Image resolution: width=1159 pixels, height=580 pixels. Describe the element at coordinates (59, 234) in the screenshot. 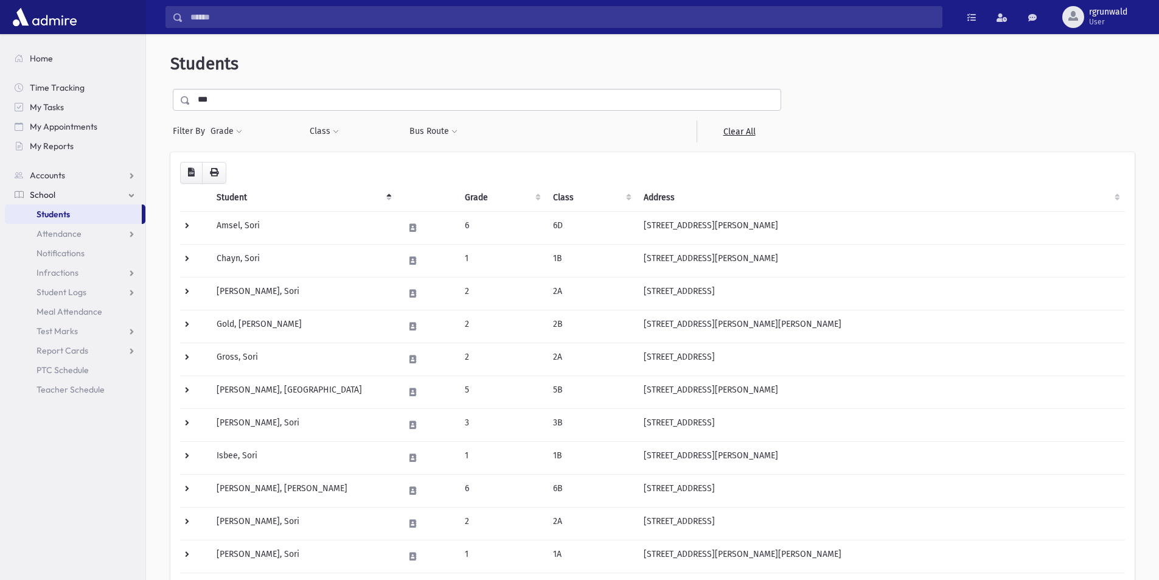

I see `span: Attendance` at that location.